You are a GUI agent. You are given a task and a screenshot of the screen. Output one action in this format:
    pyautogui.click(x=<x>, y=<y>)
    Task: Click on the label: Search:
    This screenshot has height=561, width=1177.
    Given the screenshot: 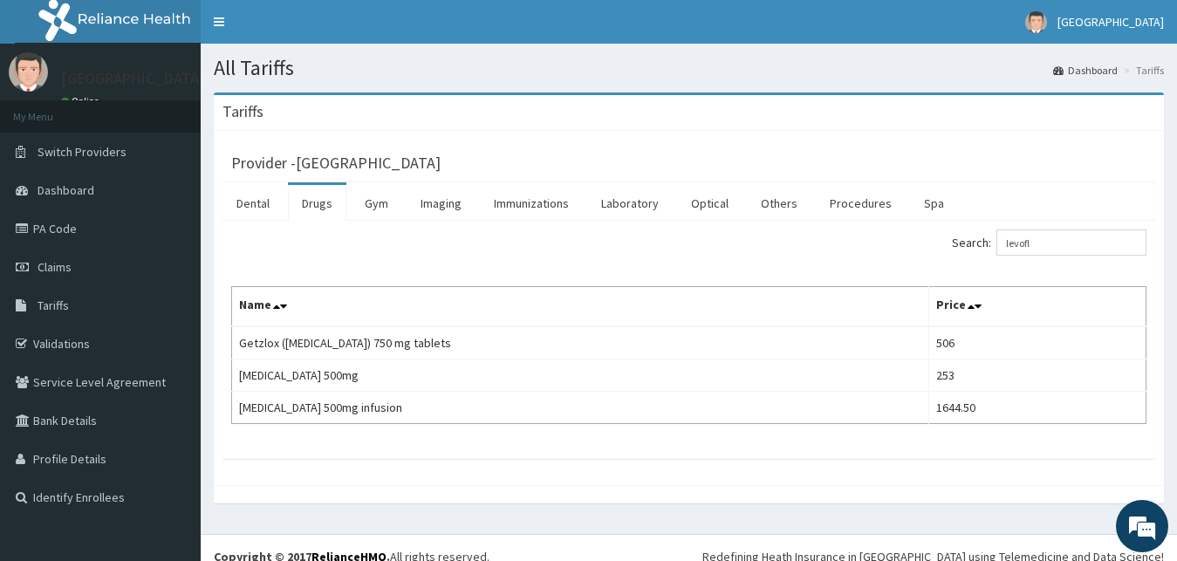 What is the action you would take?
    pyautogui.click(x=1049, y=243)
    